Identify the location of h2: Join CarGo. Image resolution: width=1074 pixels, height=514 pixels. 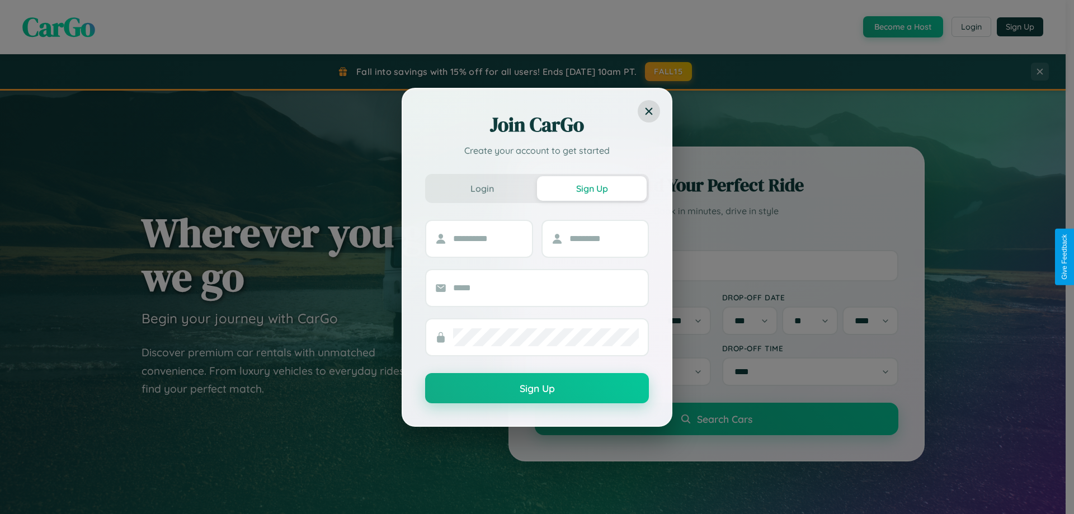
(537, 125).